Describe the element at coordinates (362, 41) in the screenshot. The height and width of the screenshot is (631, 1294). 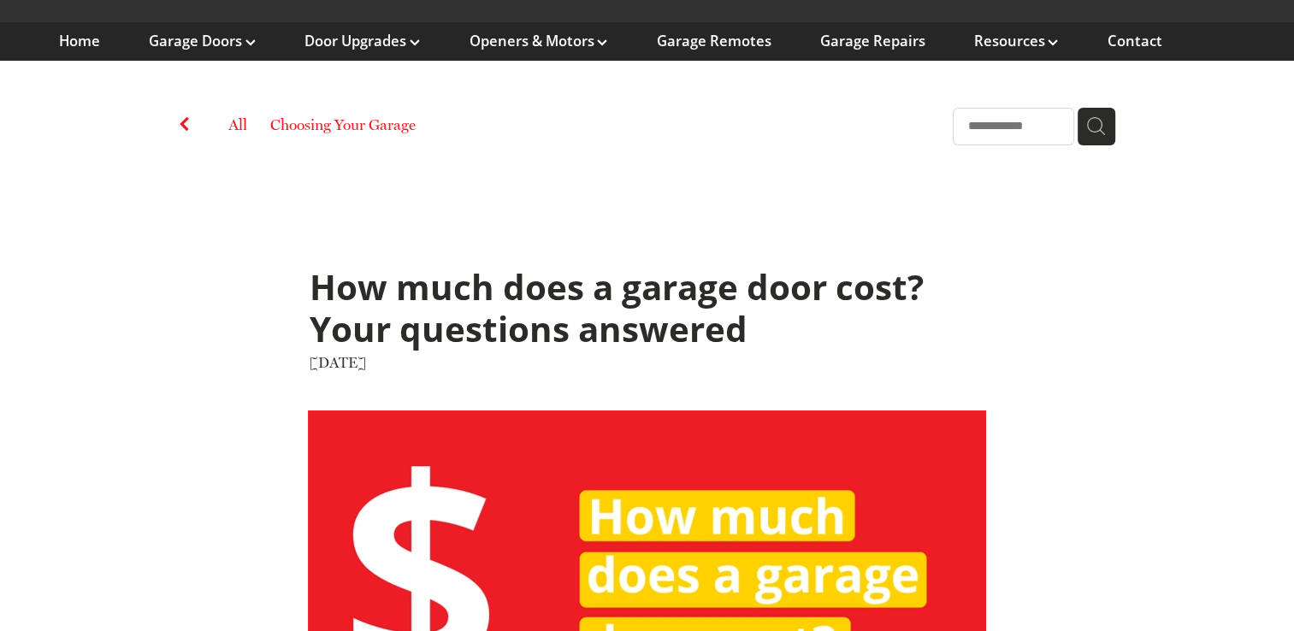
I see `a: Door Upgrades` at that location.